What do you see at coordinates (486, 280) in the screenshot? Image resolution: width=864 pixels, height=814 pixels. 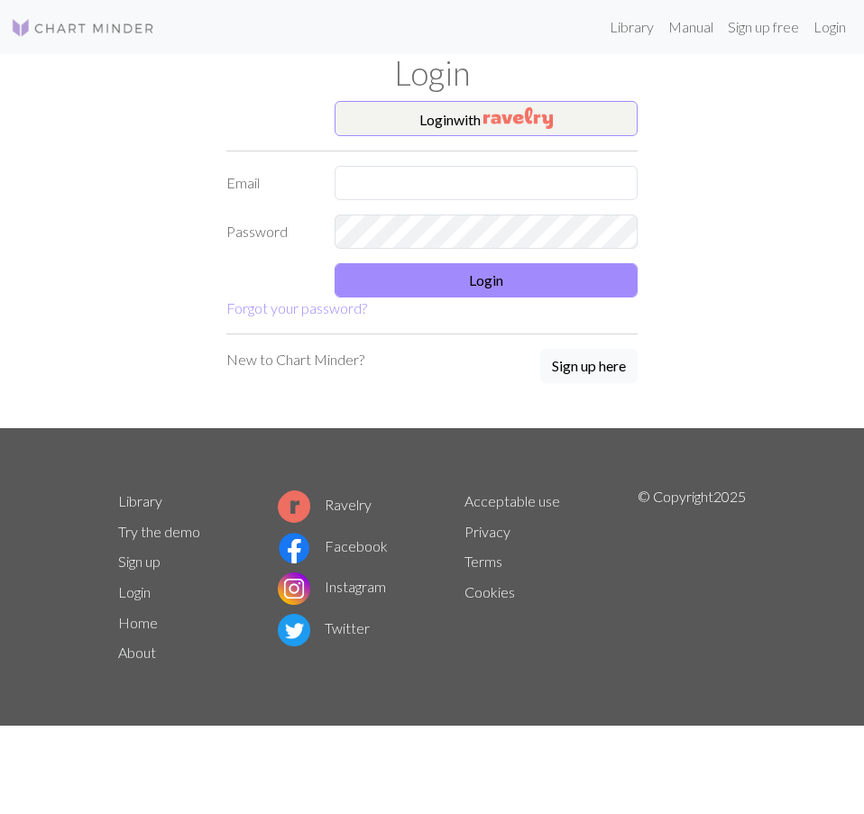 I see `button: Login` at bounding box center [486, 280].